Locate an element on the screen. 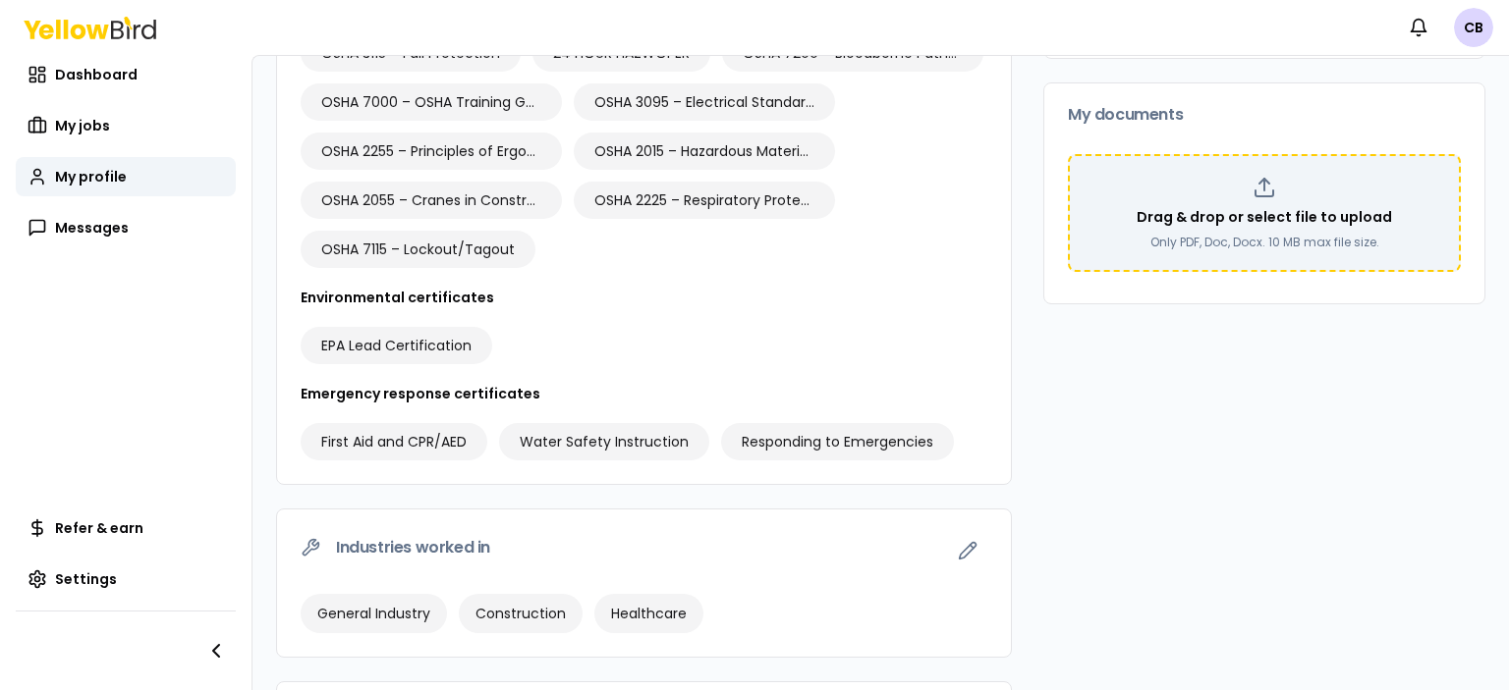 The image size is (1509, 690). div: Responding to Emergencies is located at coordinates (837, 442).